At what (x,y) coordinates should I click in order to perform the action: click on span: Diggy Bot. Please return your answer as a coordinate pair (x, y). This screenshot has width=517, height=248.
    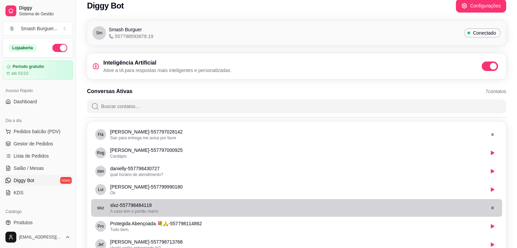
    Looking at the image, I should click on (24, 181).